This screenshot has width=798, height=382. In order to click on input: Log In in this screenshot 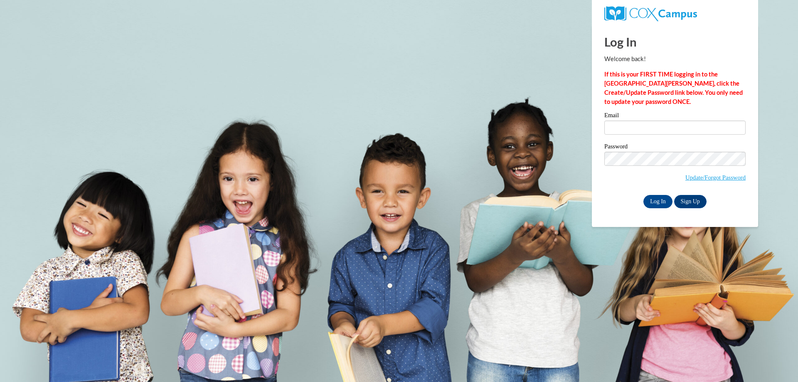, I will do `click(658, 202)`.